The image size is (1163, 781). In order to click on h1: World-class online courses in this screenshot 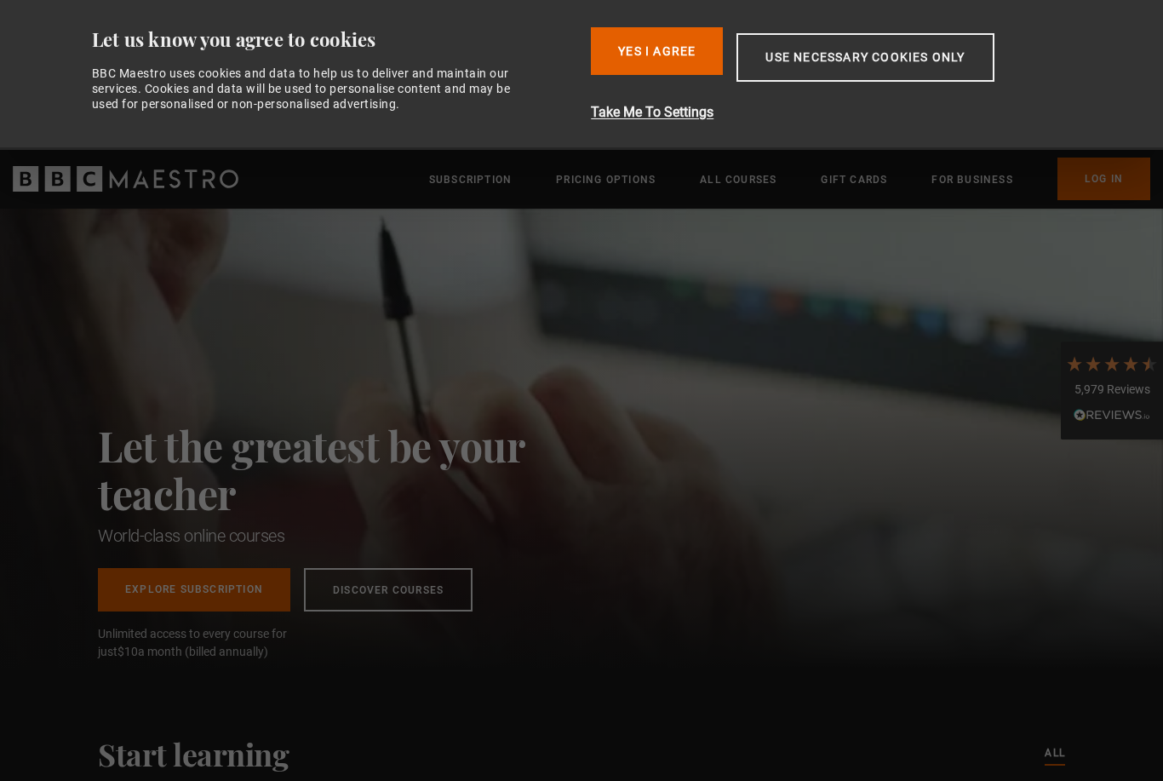, I will do `click(349, 536)`.